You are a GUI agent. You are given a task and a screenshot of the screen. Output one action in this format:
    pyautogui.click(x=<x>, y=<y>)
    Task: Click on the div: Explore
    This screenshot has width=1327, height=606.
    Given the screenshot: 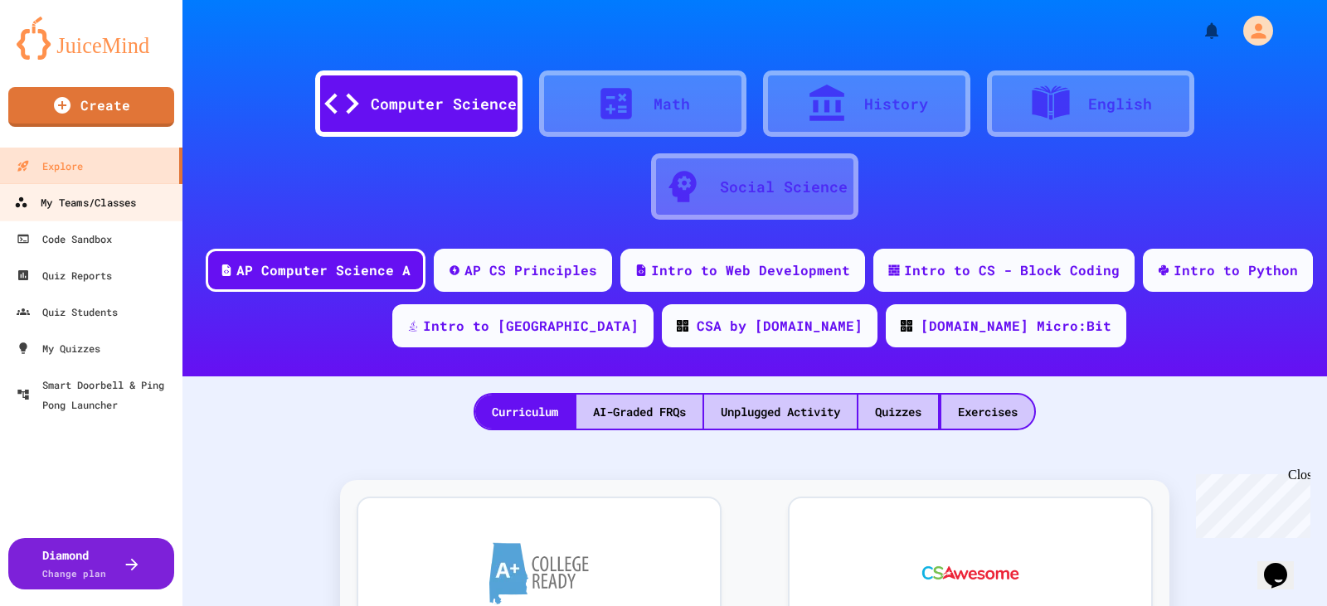 What is the action you would take?
    pyautogui.click(x=50, y=166)
    